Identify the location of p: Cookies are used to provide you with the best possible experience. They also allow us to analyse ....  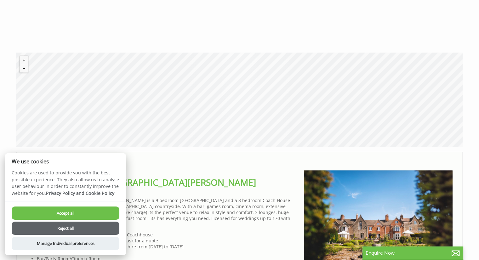
(65, 185).